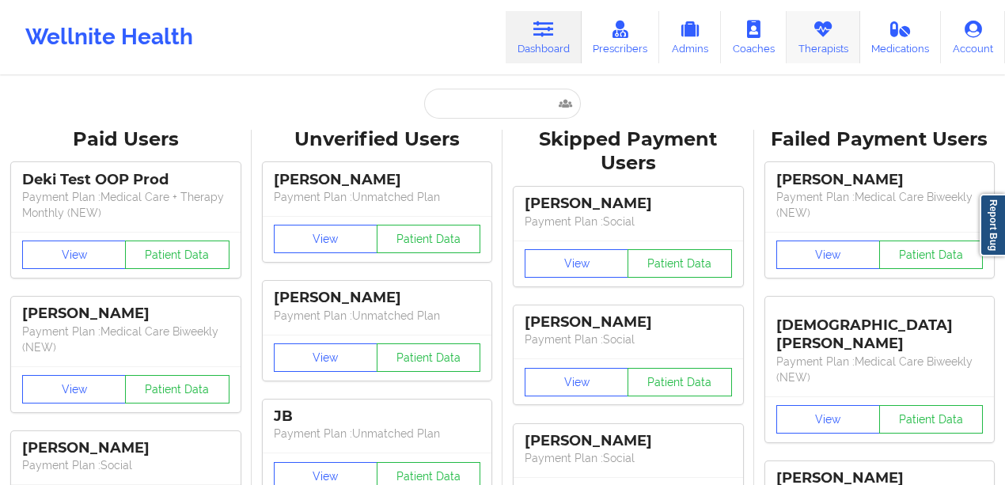 This screenshot has height=485, width=1005. I want to click on a: Medications, so click(901, 37).